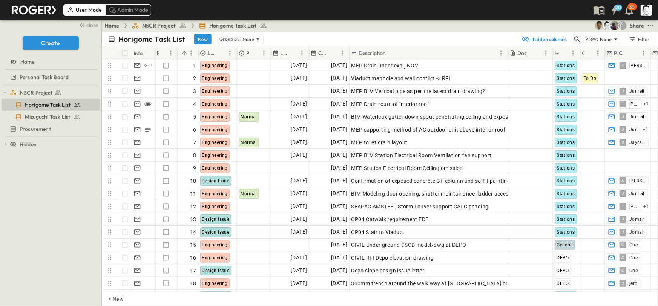 The height and width of the screenshot is (306, 658). Describe the element at coordinates (409, 245) in the screenshot. I see `span: CIVIL Under ground CSCD model/dwg at DEPO` at that location.